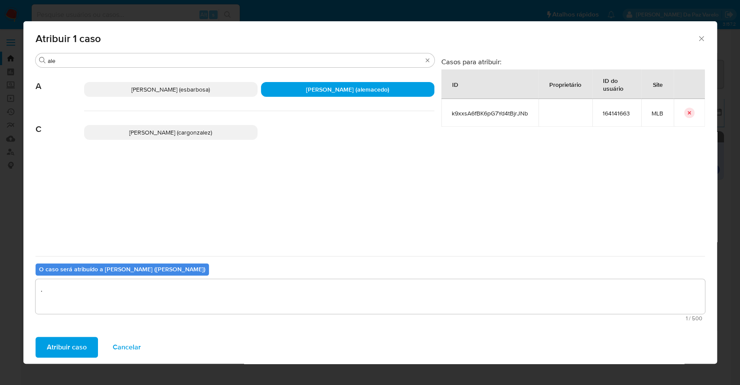 This screenshot has width=740, height=385. I want to click on span: Máximo de 500 caracteres, so click(370, 318).